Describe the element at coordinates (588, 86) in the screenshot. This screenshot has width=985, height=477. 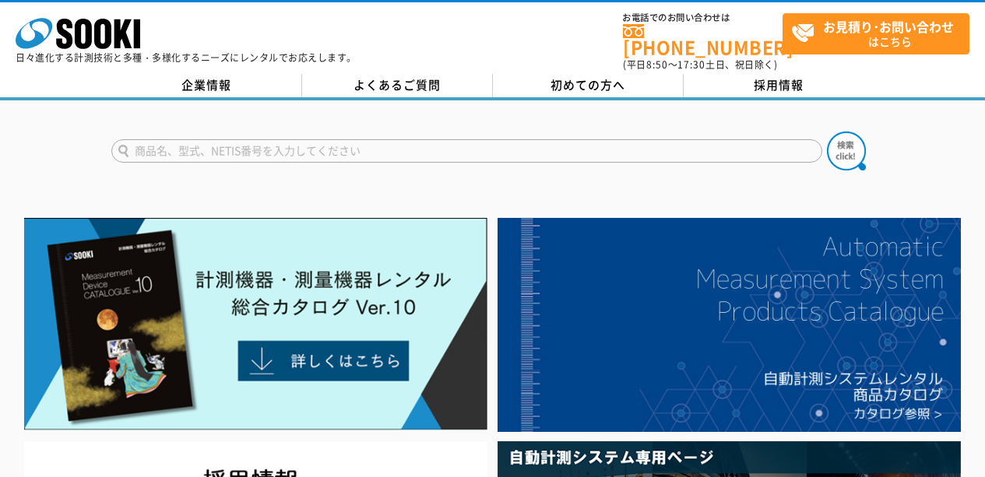
I see `a: 初めての方へ` at that location.